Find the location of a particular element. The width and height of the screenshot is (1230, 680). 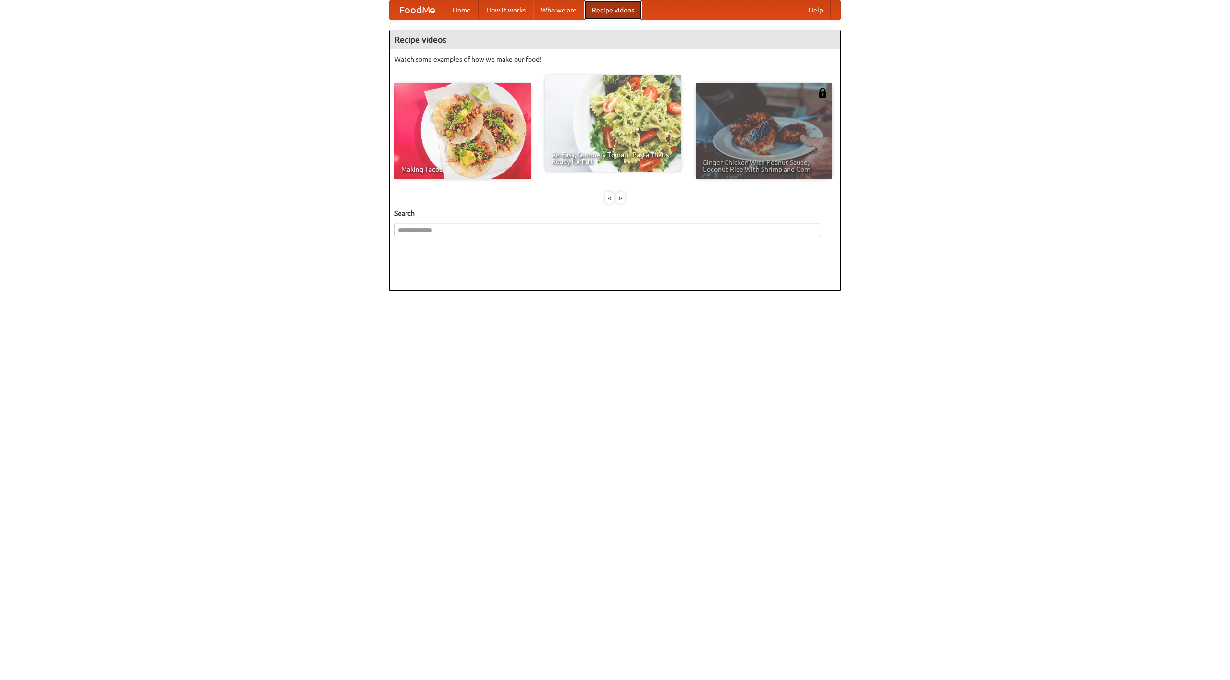

span: An Easy, Summery Tomato Pasta That's Ready for Fall is located at coordinates (613, 158).